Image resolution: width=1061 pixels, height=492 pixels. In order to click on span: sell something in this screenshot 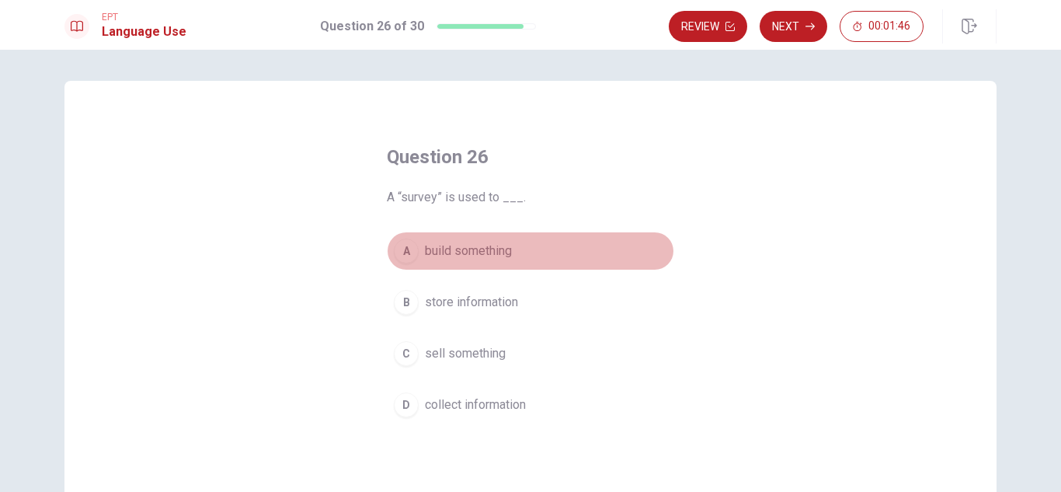, I will do `click(465, 353)`.